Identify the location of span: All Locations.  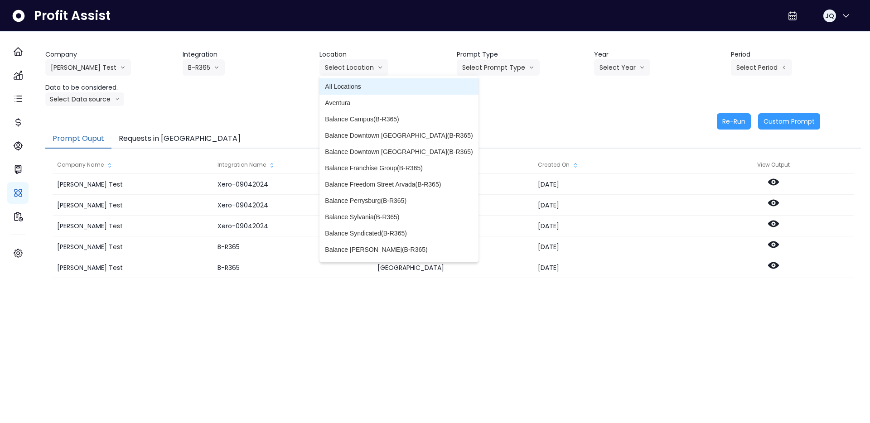
(399, 87).